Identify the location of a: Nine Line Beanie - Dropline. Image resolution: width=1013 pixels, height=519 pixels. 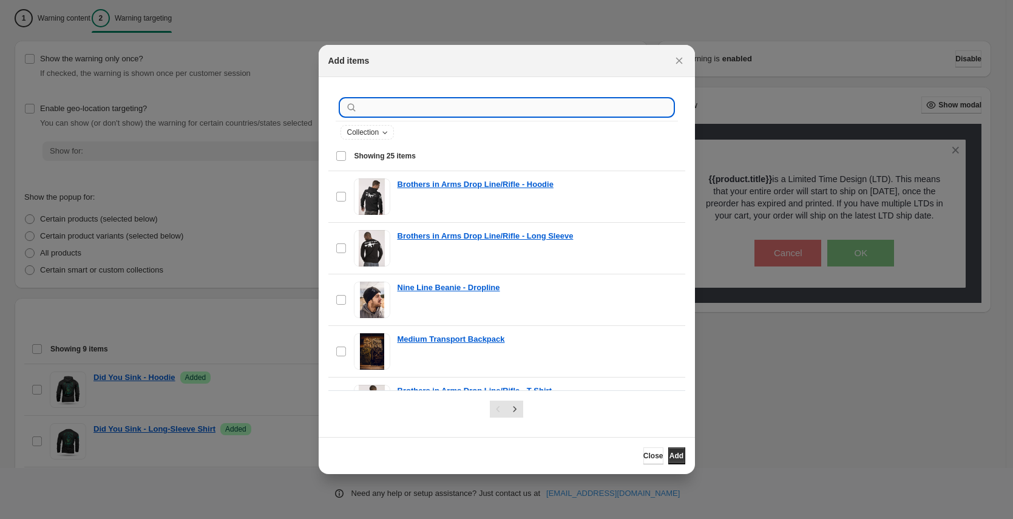
(448, 288).